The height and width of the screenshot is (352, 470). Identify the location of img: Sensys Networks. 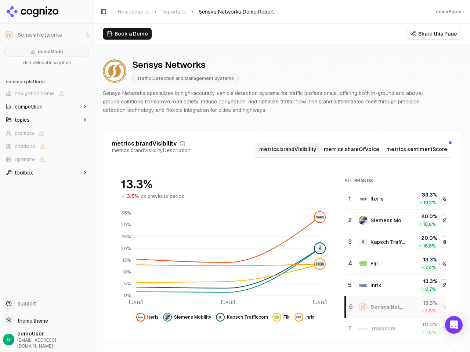
(114, 71).